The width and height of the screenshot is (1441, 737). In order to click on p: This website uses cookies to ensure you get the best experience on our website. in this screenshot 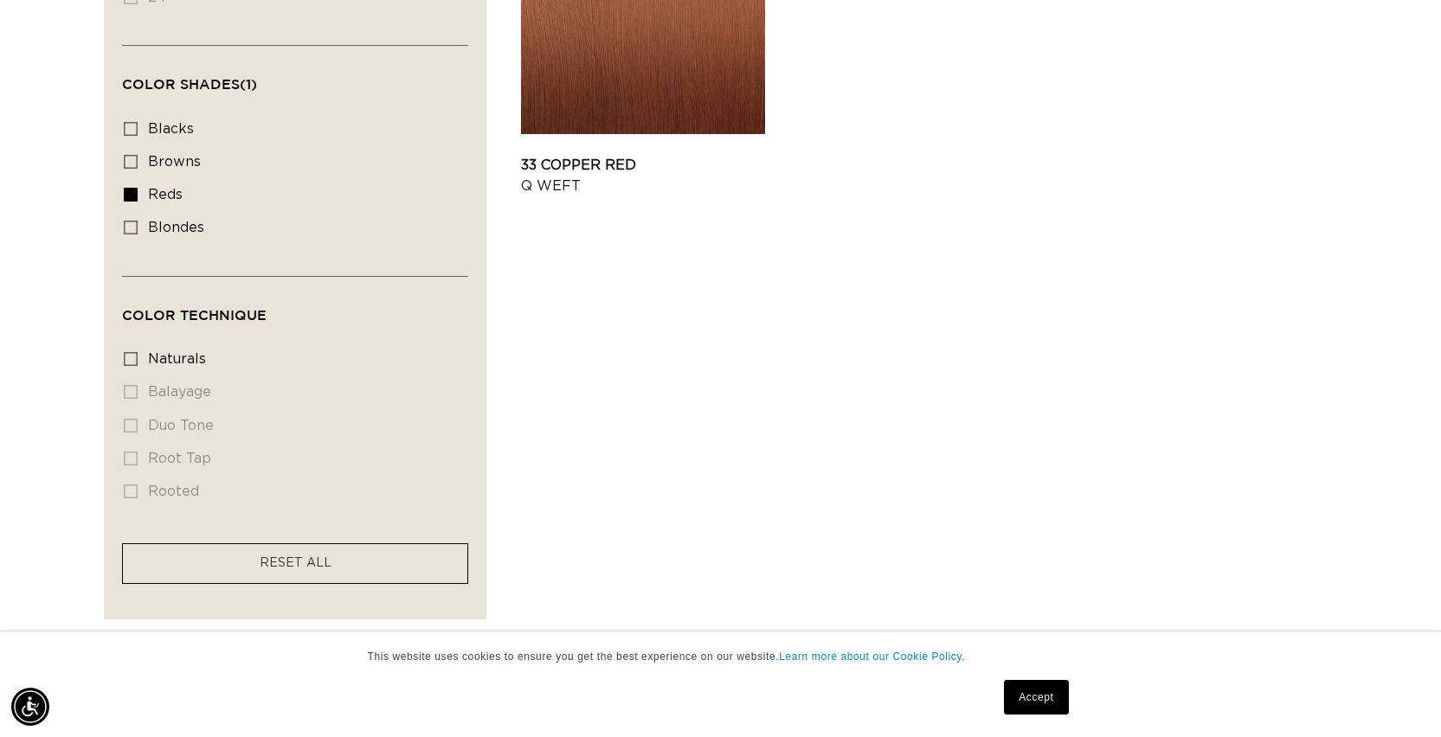, I will do `click(721, 657)`.